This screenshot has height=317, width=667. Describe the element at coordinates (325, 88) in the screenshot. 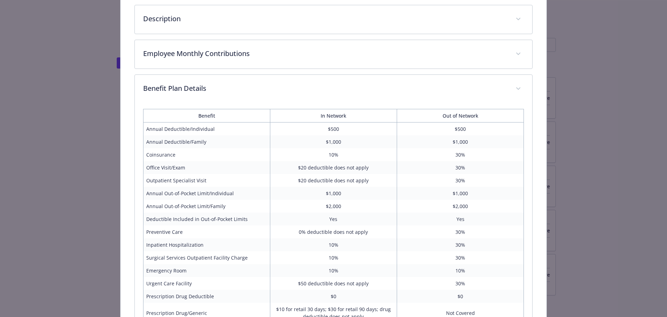

I see `p: Benefit Plan Details` at that location.